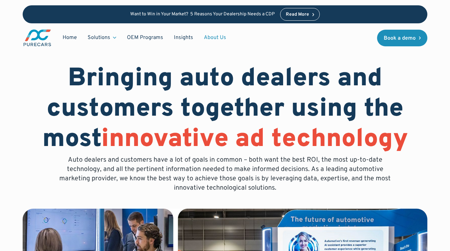  I want to click on a: main, so click(37, 38).